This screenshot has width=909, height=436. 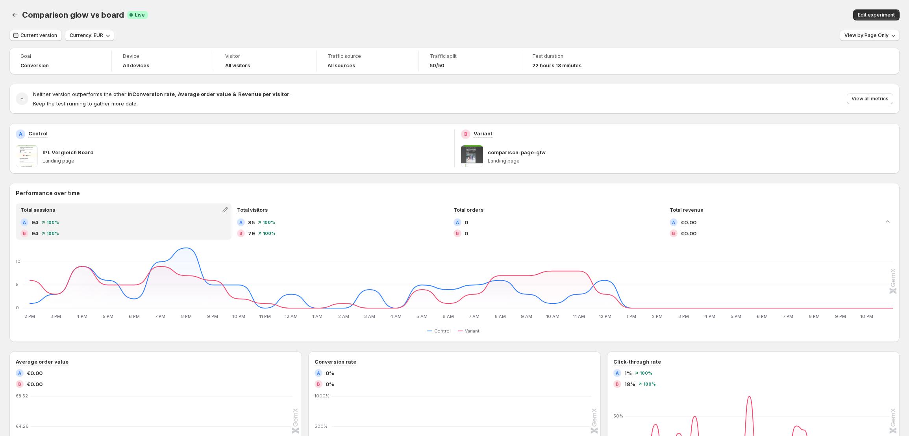 I want to click on h4: All sources, so click(x=341, y=66).